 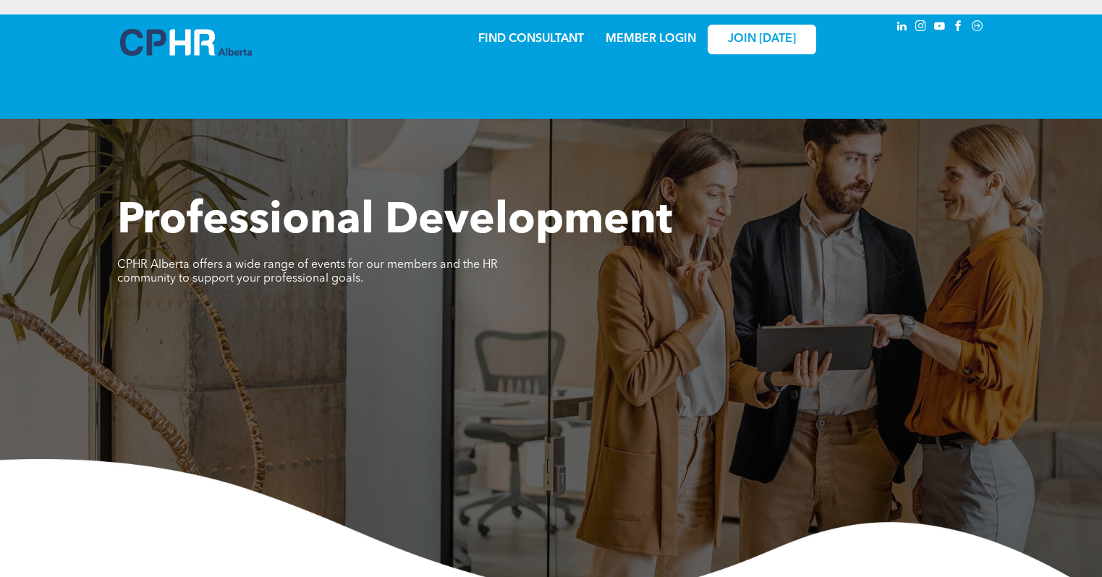 What do you see at coordinates (650, 39) in the screenshot?
I see `a: MEMBER LOGIN` at bounding box center [650, 39].